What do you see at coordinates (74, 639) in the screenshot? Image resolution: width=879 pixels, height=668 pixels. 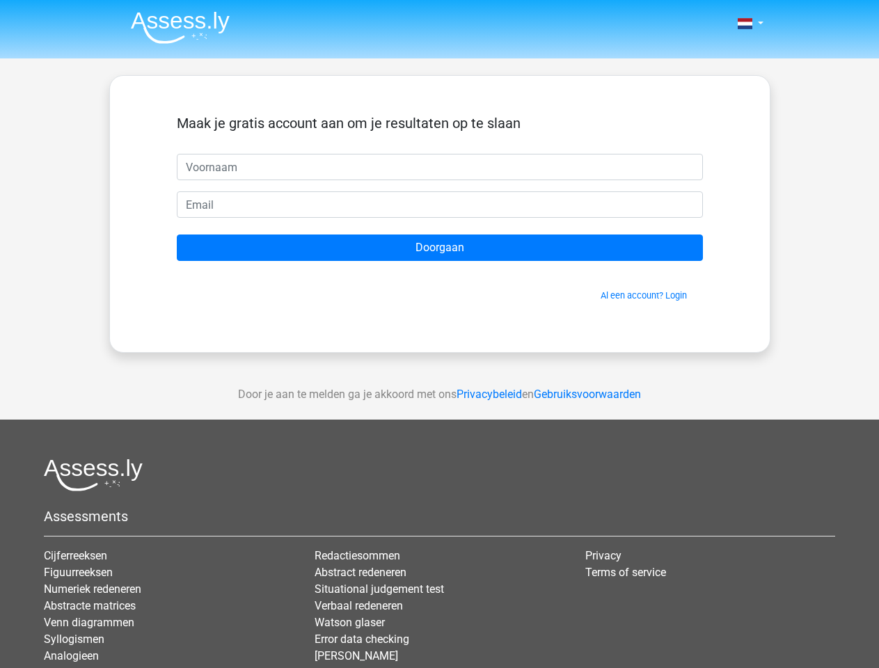 I see `a: Syllogismen` at bounding box center [74, 639].